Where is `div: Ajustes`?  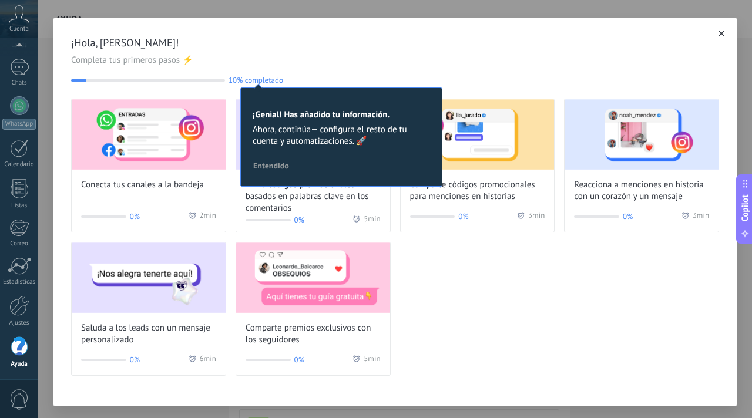 div: Ajustes is located at coordinates (19, 323).